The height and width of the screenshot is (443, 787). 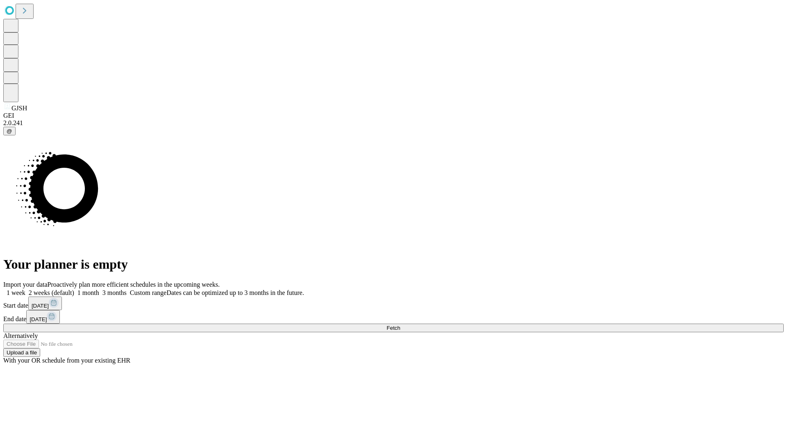 I want to click on span: Custom range, so click(x=148, y=292).